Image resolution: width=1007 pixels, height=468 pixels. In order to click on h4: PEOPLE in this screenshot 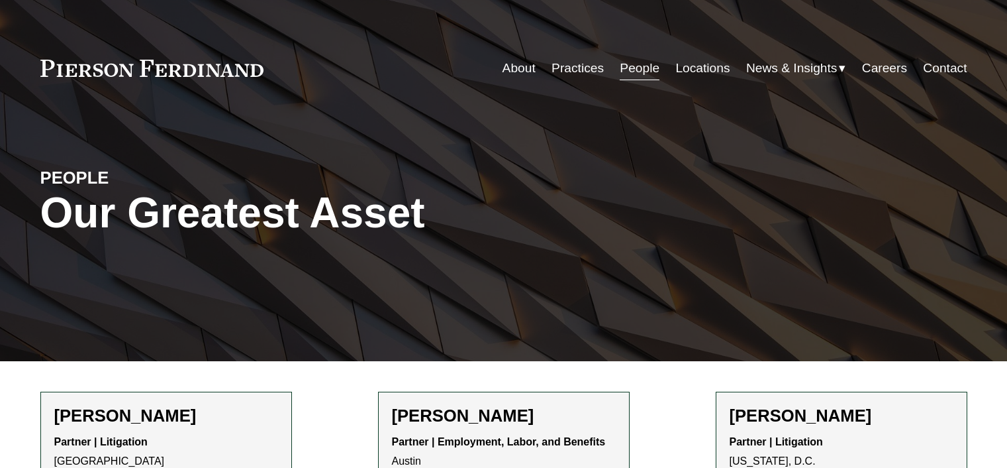, I will do `click(156, 177)`.